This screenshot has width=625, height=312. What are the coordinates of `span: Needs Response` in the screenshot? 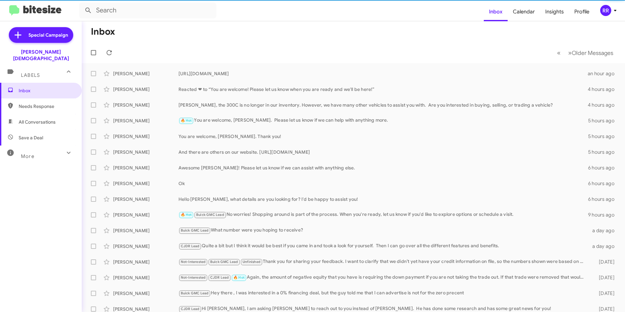 It's located at (46, 106).